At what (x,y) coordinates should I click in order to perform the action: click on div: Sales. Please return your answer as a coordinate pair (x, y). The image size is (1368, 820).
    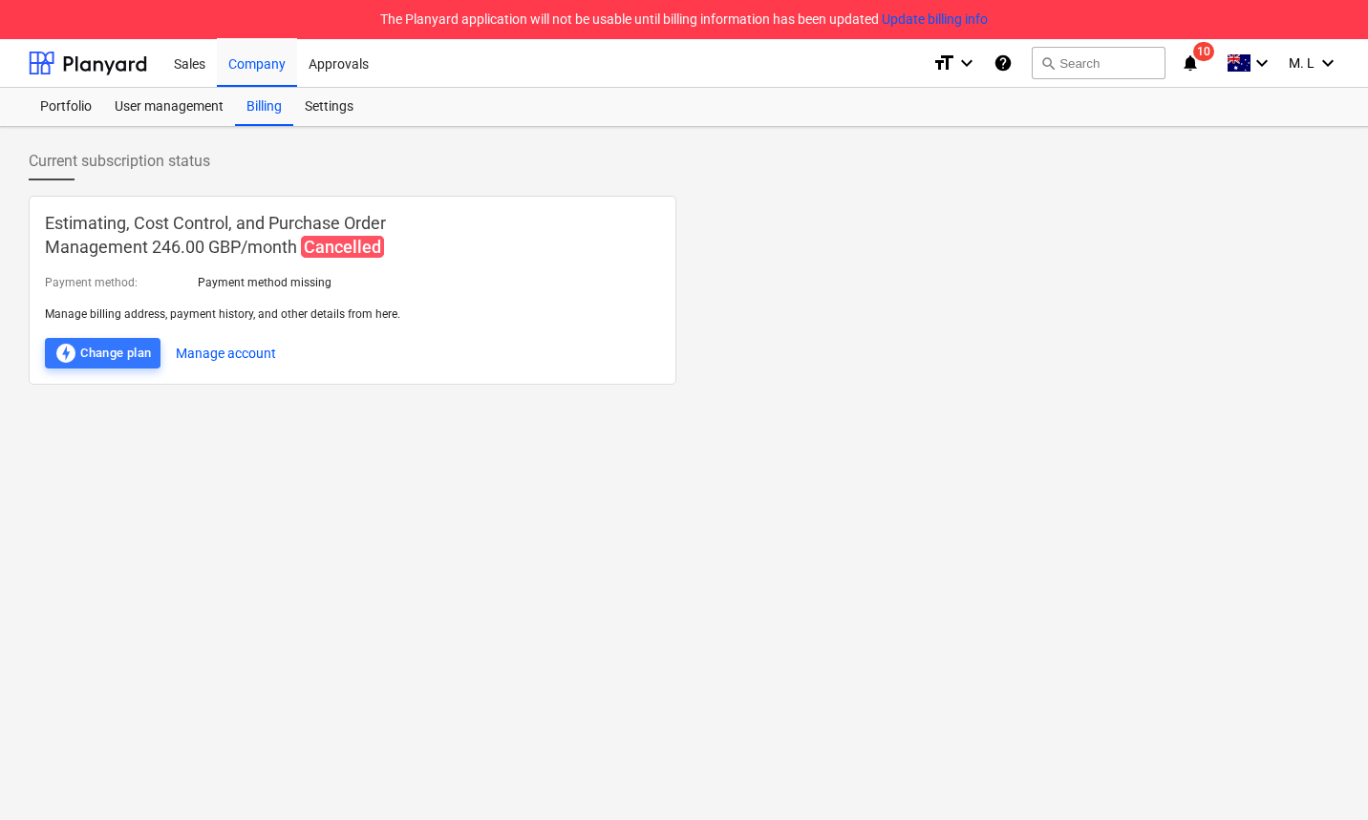
    Looking at the image, I should click on (189, 62).